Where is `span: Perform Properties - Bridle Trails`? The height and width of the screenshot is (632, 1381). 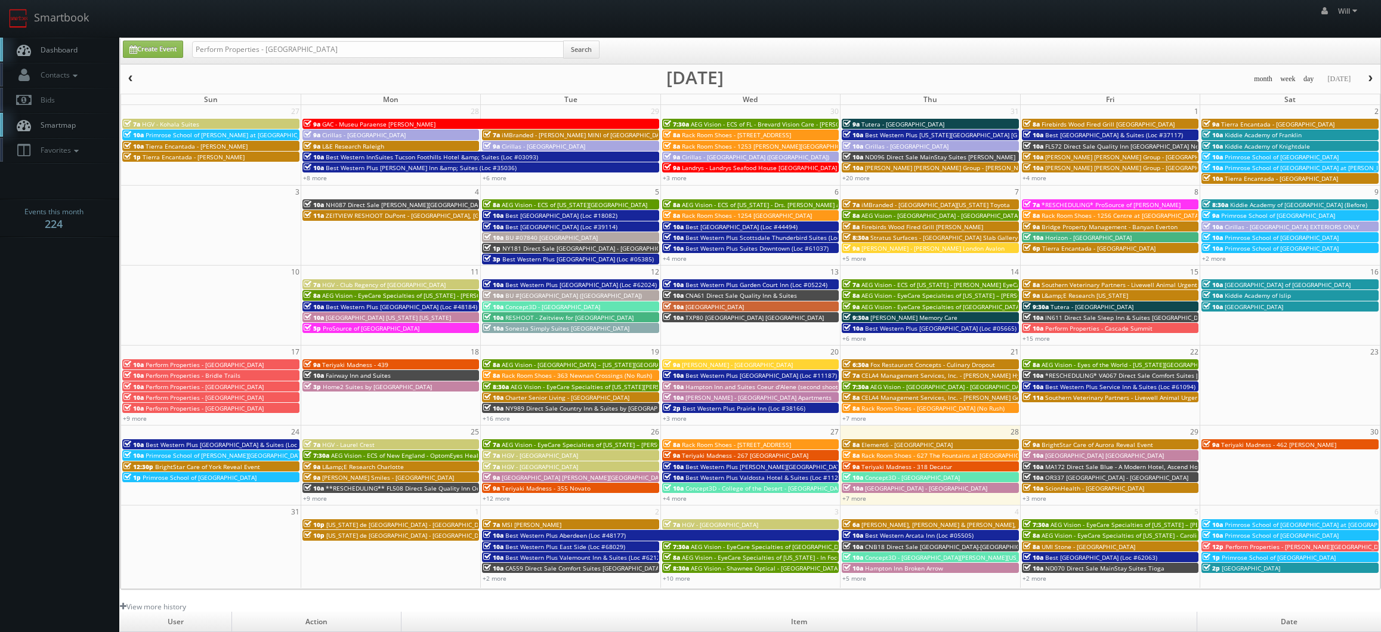 span: Perform Properties - Bridle Trails is located at coordinates (193, 375).